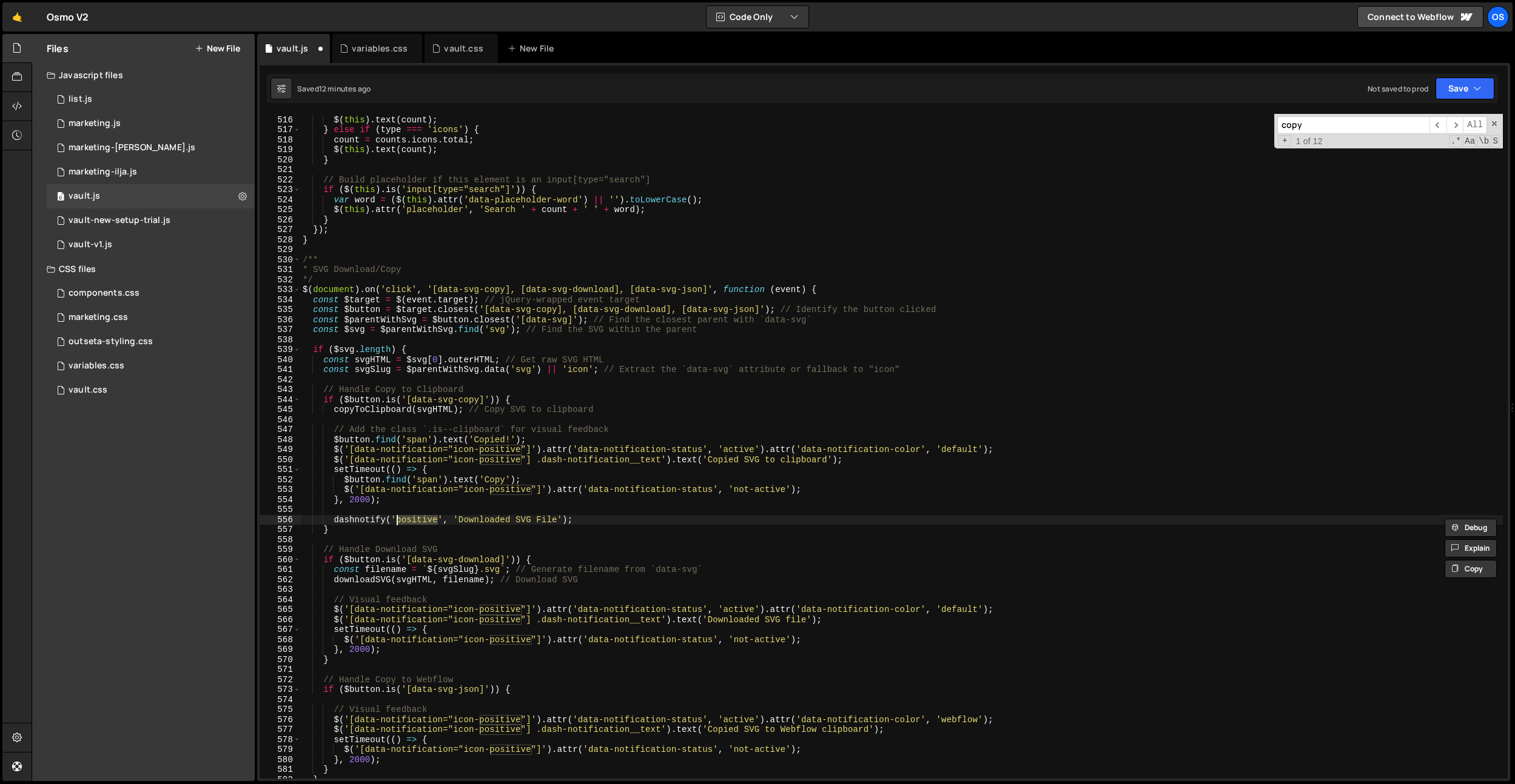  I want to click on div: 548, so click(280, 441).